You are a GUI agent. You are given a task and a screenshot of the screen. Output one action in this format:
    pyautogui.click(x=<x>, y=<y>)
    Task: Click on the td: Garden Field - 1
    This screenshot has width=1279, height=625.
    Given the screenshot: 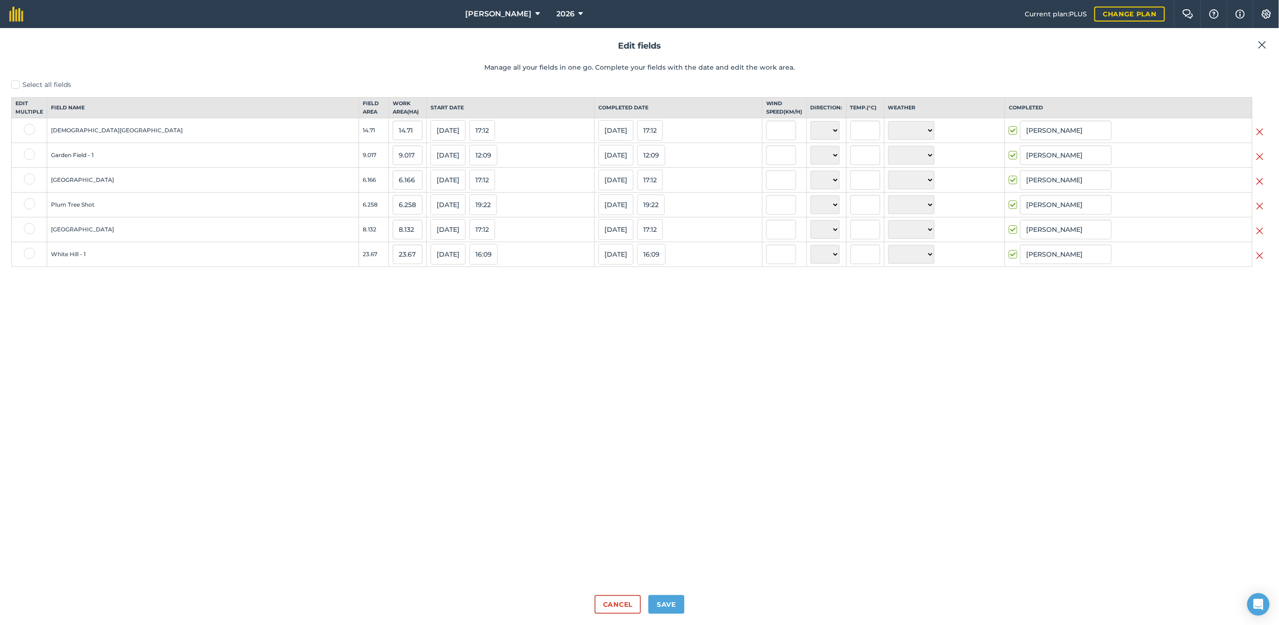 What is the action you would take?
    pyautogui.click(x=203, y=155)
    